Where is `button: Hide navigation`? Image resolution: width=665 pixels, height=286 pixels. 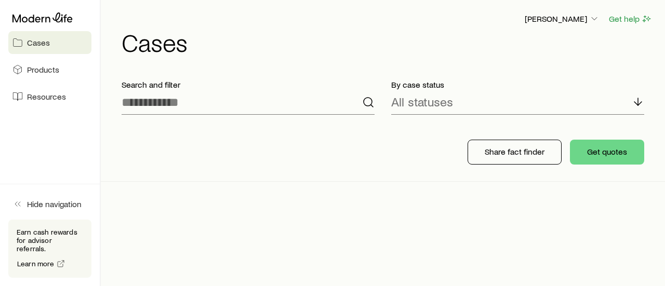
button: Hide navigation is located at coordinates (50, 204).